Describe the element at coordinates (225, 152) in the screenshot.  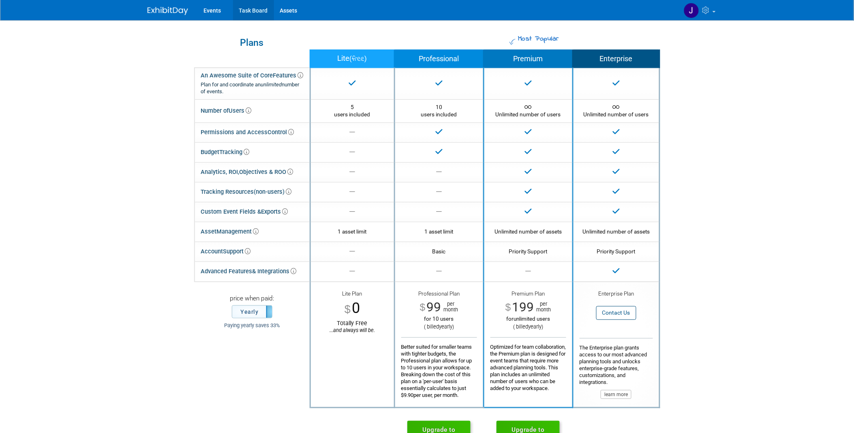
I see `div: Budget` at that location.